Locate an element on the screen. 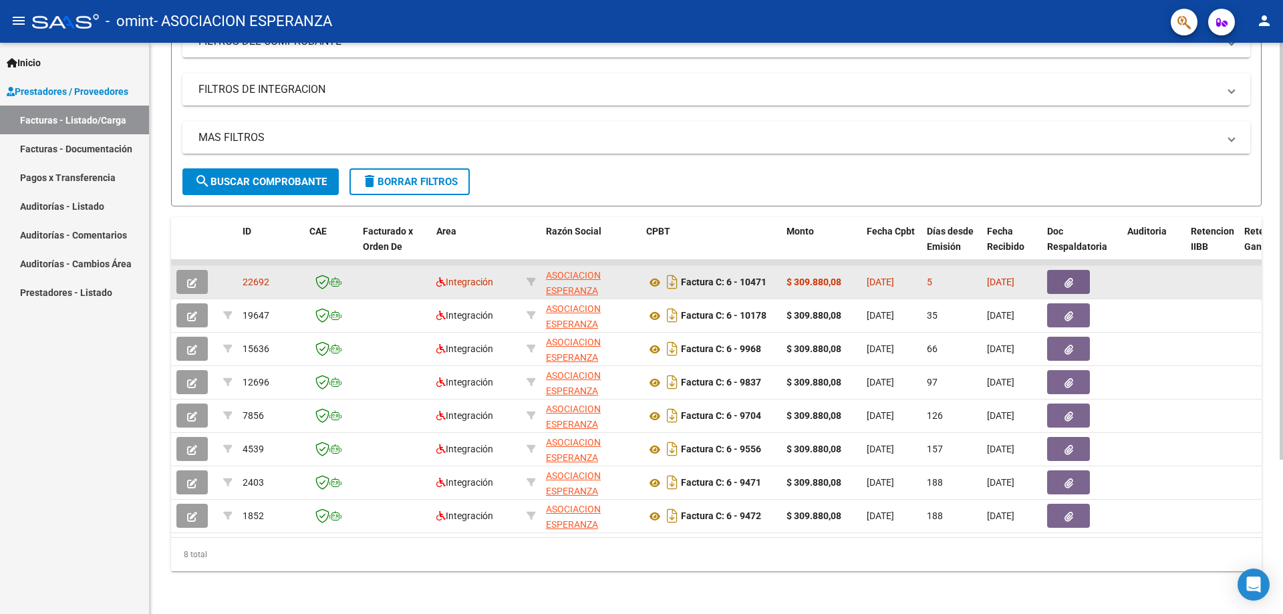  span: ID is located at coordinates (246, 231).